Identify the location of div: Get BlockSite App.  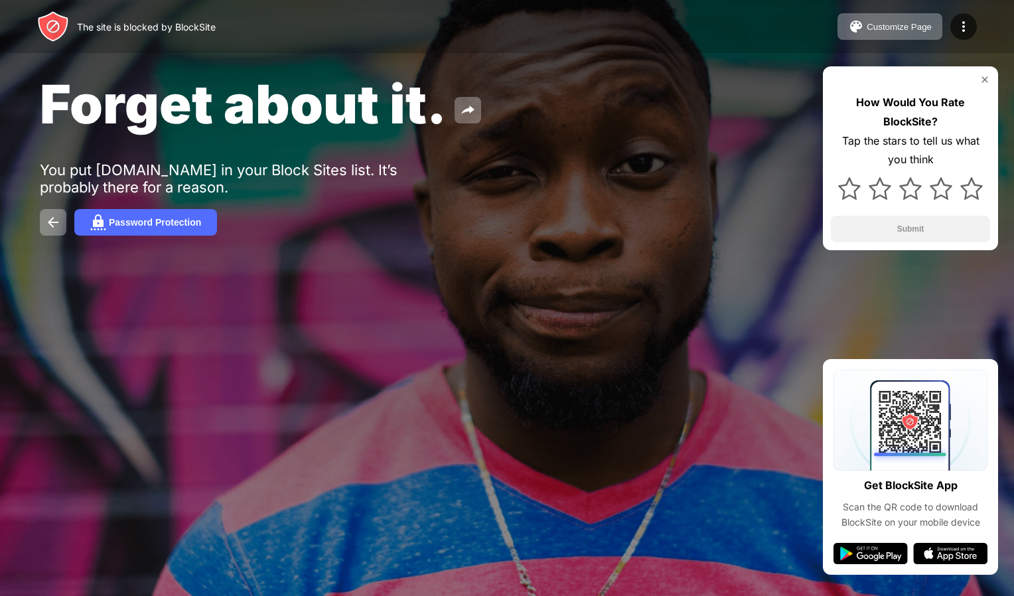
(910, 485).